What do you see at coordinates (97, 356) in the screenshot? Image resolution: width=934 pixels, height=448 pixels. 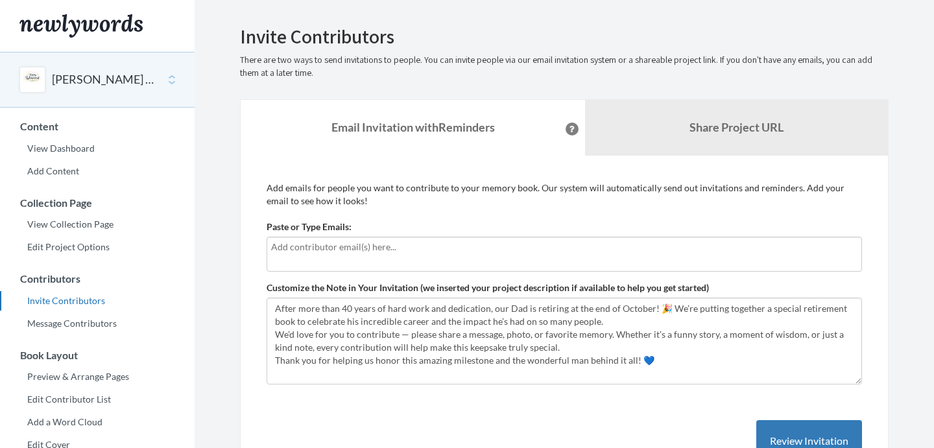 I see `h3: Book Layout` at bounding box center [97, 356].